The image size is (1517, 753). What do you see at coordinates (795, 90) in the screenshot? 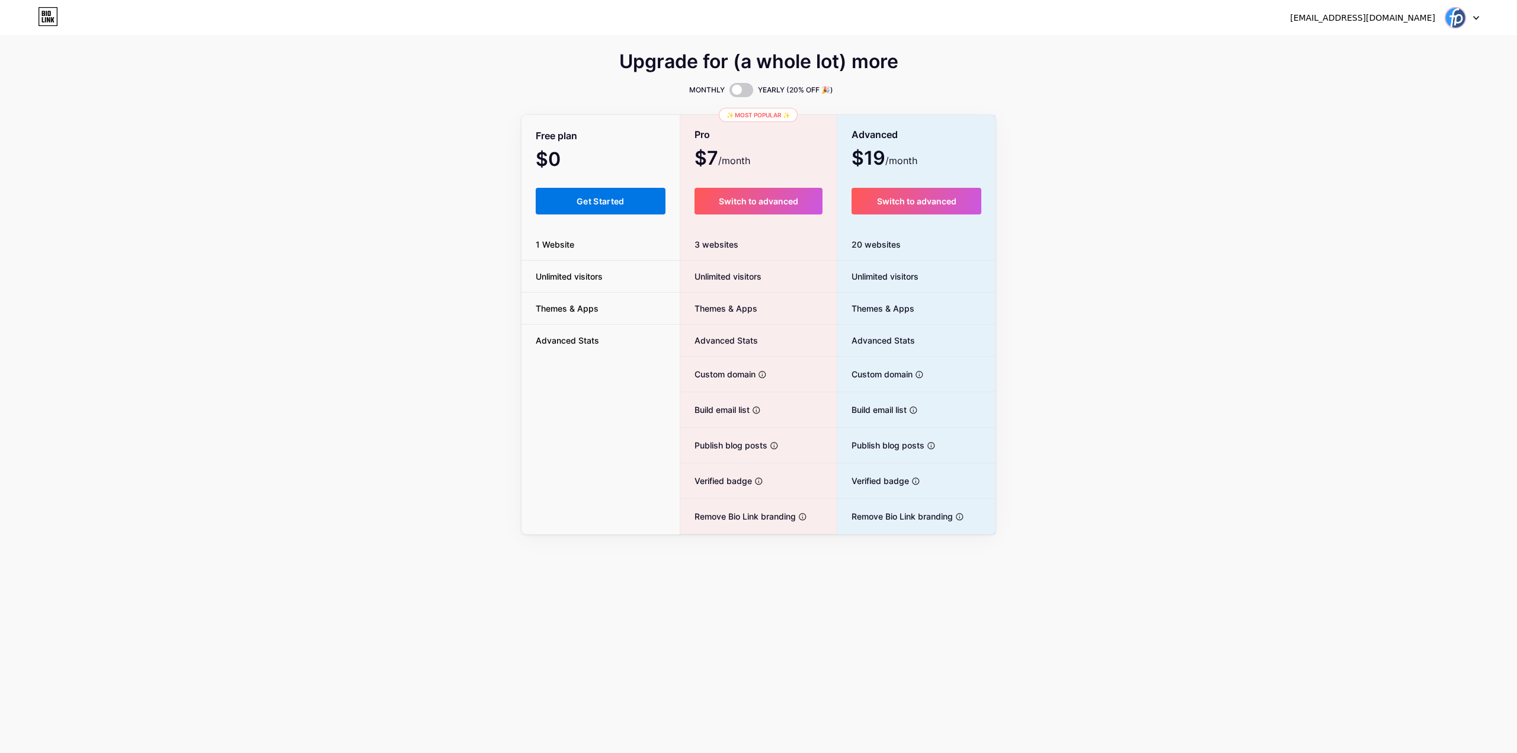
I see `span: YEARLY (20% OFF 🎉)` at bounding box center [795, 90].